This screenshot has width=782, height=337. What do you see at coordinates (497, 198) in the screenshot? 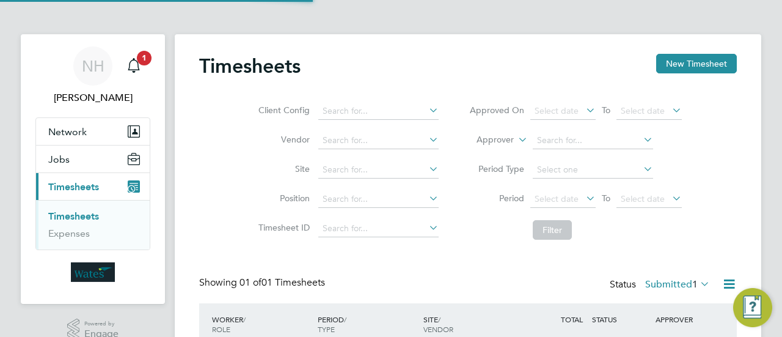
I see `label: Period` at bounding box center [497, 198].